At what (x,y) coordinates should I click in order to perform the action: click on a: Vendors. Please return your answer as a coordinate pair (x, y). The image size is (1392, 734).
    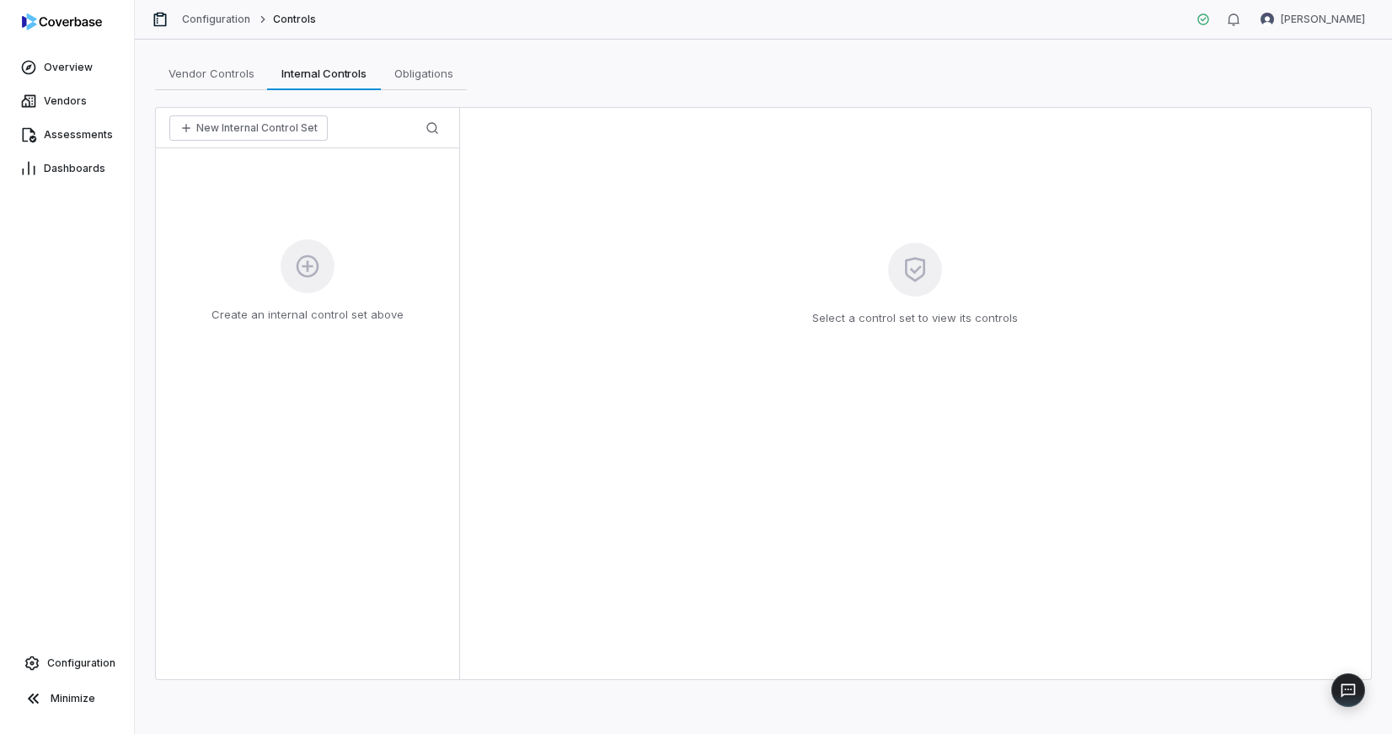
    Looking at the image, I should click on (67, 101).